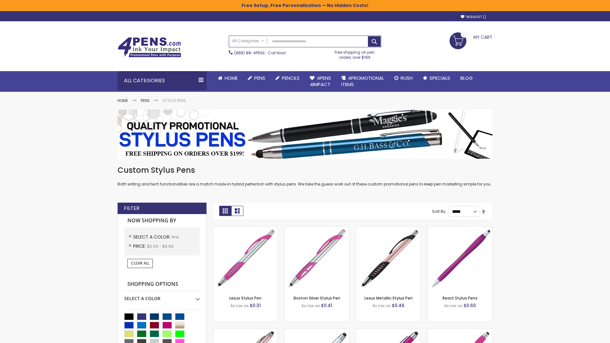  Describe the element at coordinates (460, 229) in the screenshot. I see `a: React Stylus Pens-Pink` at that location.